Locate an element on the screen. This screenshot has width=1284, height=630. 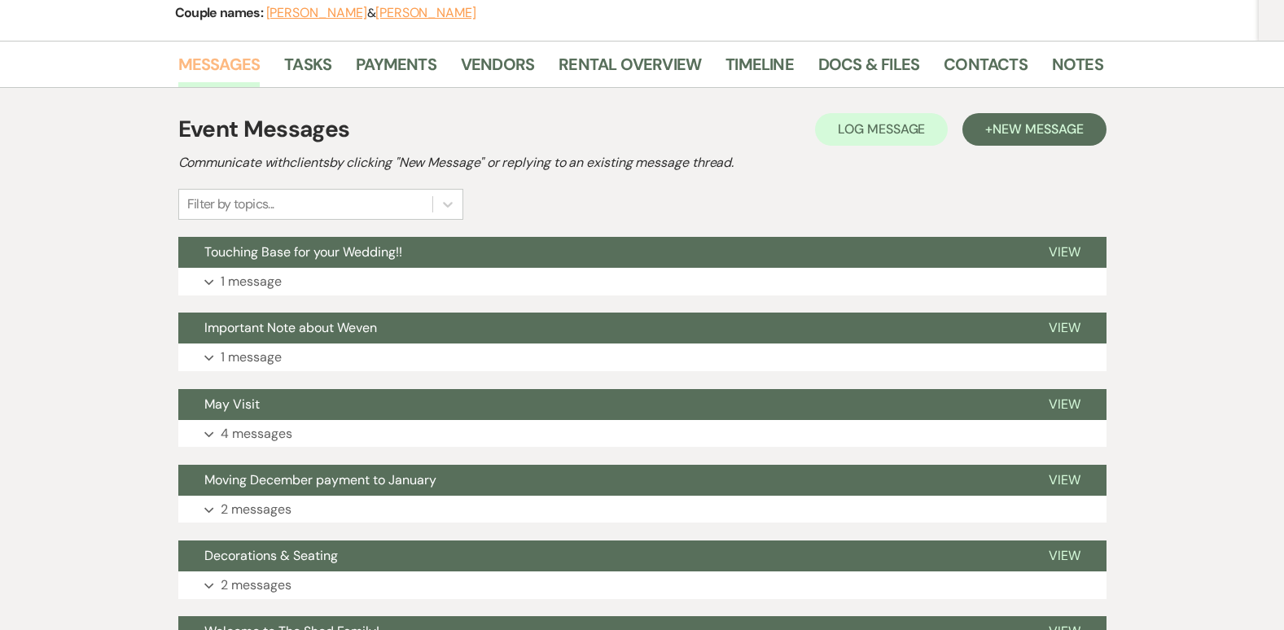
button: Log Message is located at coordinates (881, 129).